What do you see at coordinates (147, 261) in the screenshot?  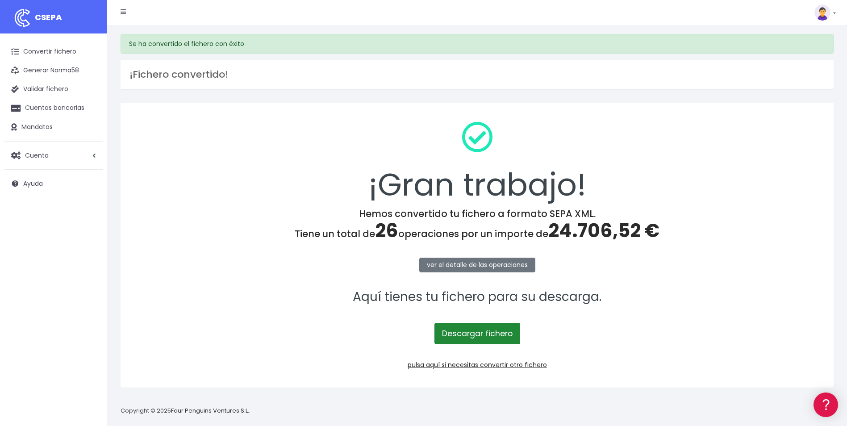 I see `a: POWERED BY ENCHANT` at bounding box center [147, 261].